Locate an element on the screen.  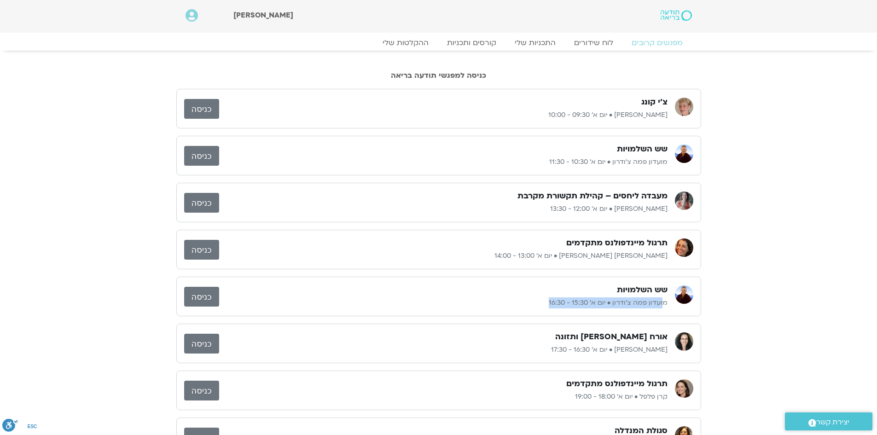
img: קרן פלפל is located at coordinates (684, 389).